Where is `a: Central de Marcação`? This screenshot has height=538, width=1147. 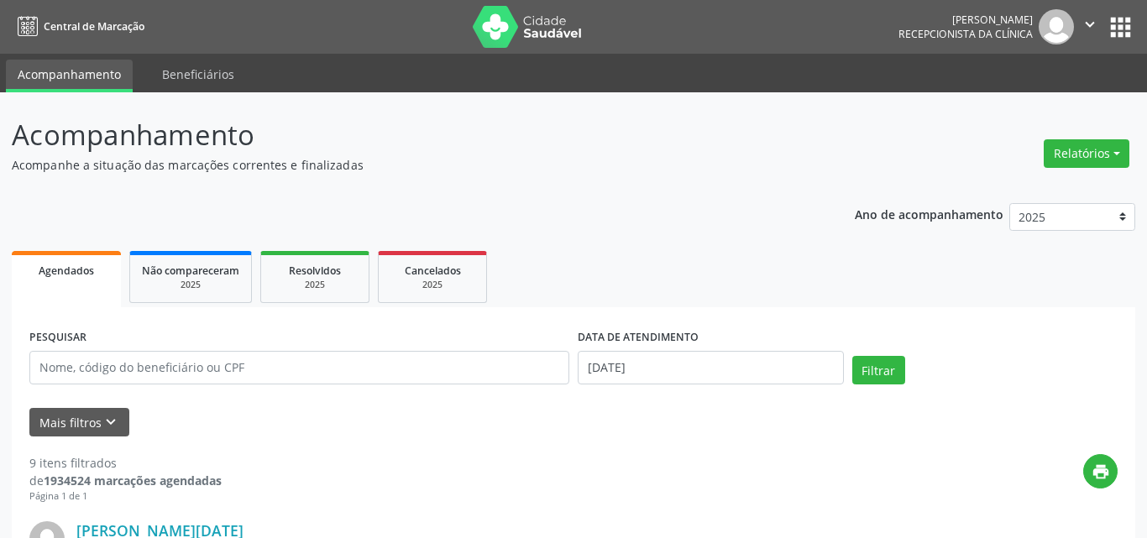
a: Central de Marcação is located at coordinates (78, 26).